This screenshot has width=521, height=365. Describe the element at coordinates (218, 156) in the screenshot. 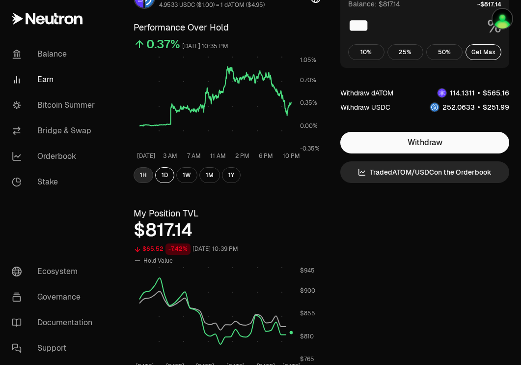

I see `tspan: 11 AM` at that location.